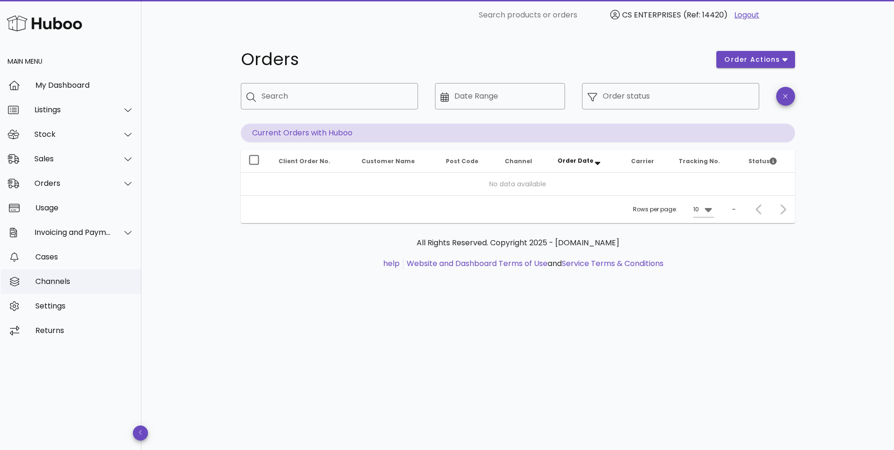 This screenshot has height=450, width=894. I want to click on td: No data available, so click(518, 184).